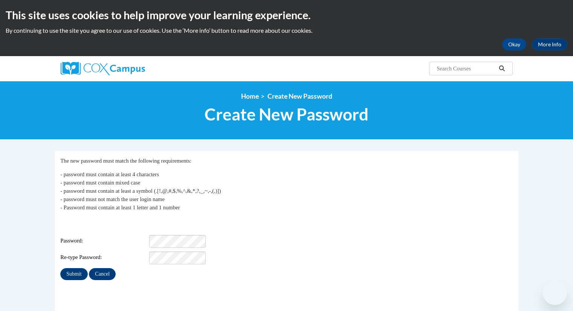 The image size is (573, 311). I want to click on span: - password must contain at least 4 characters - password must contain mixed case - password must ..., so click(140, 191).